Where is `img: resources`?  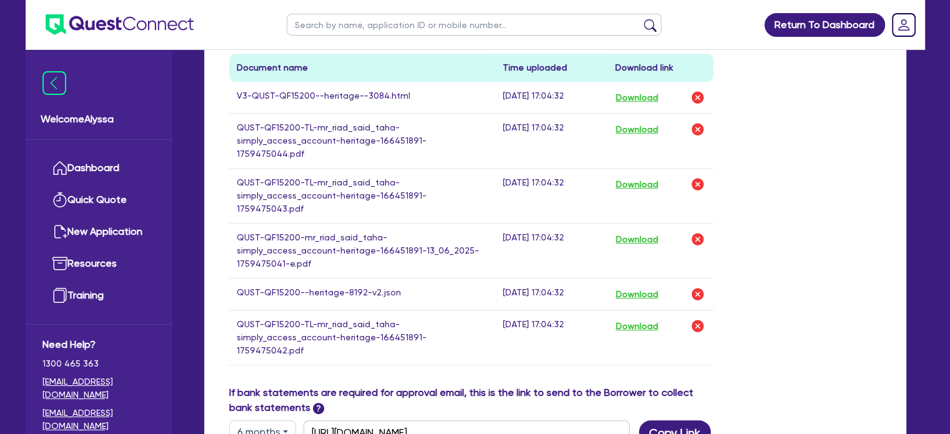 img: resources is located at coordinates (60, 264).